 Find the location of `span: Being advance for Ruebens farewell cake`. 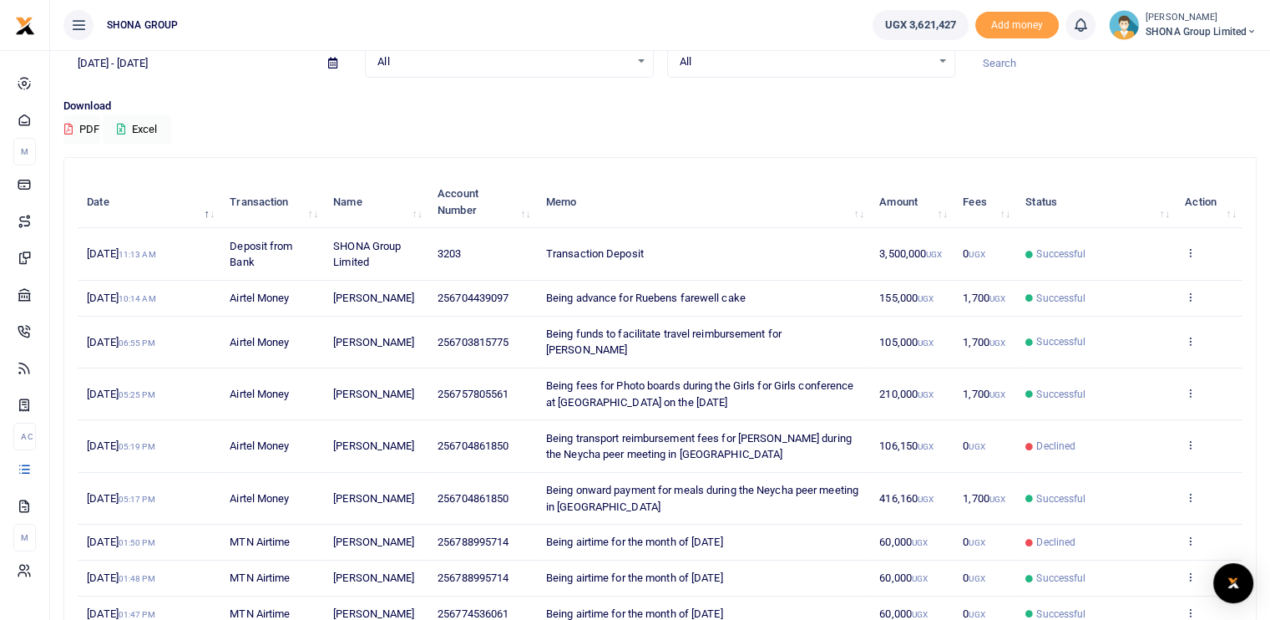

span: Being advance for Ruebens farewell cake is located at coordinates (646, 297).